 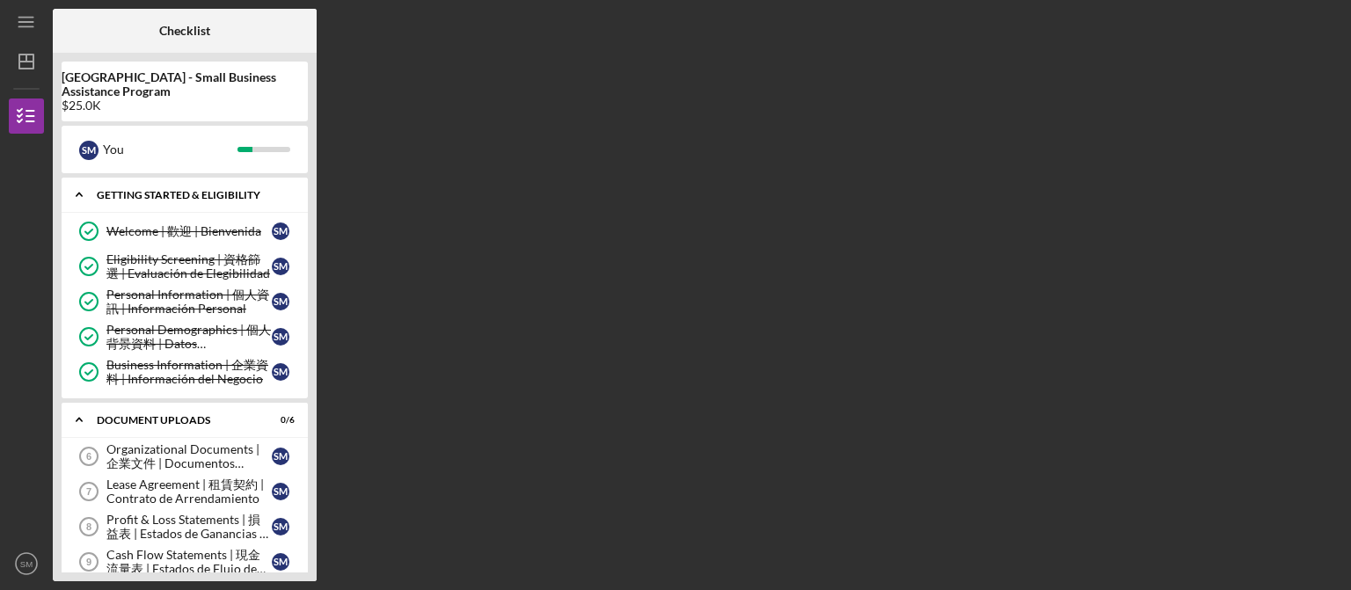 I want to click on div: $25.0K, so click(x=185, y=106).